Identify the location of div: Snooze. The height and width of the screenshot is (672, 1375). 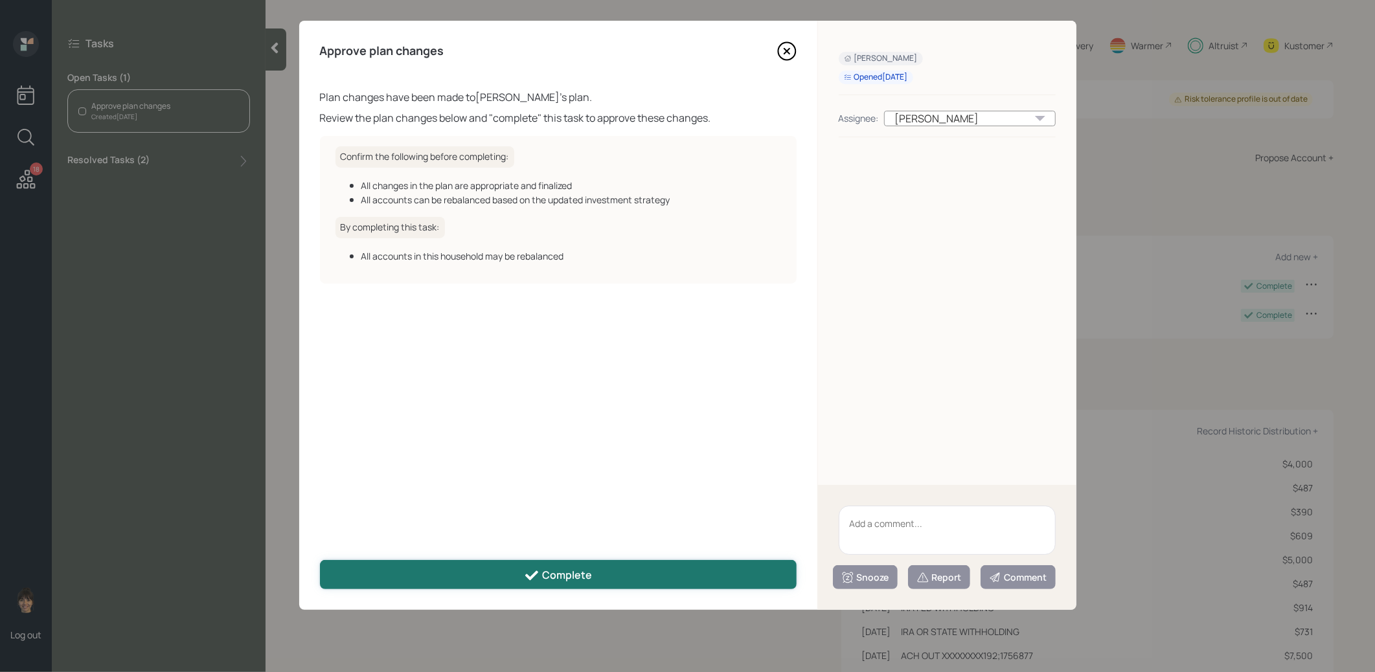
(865, 578).